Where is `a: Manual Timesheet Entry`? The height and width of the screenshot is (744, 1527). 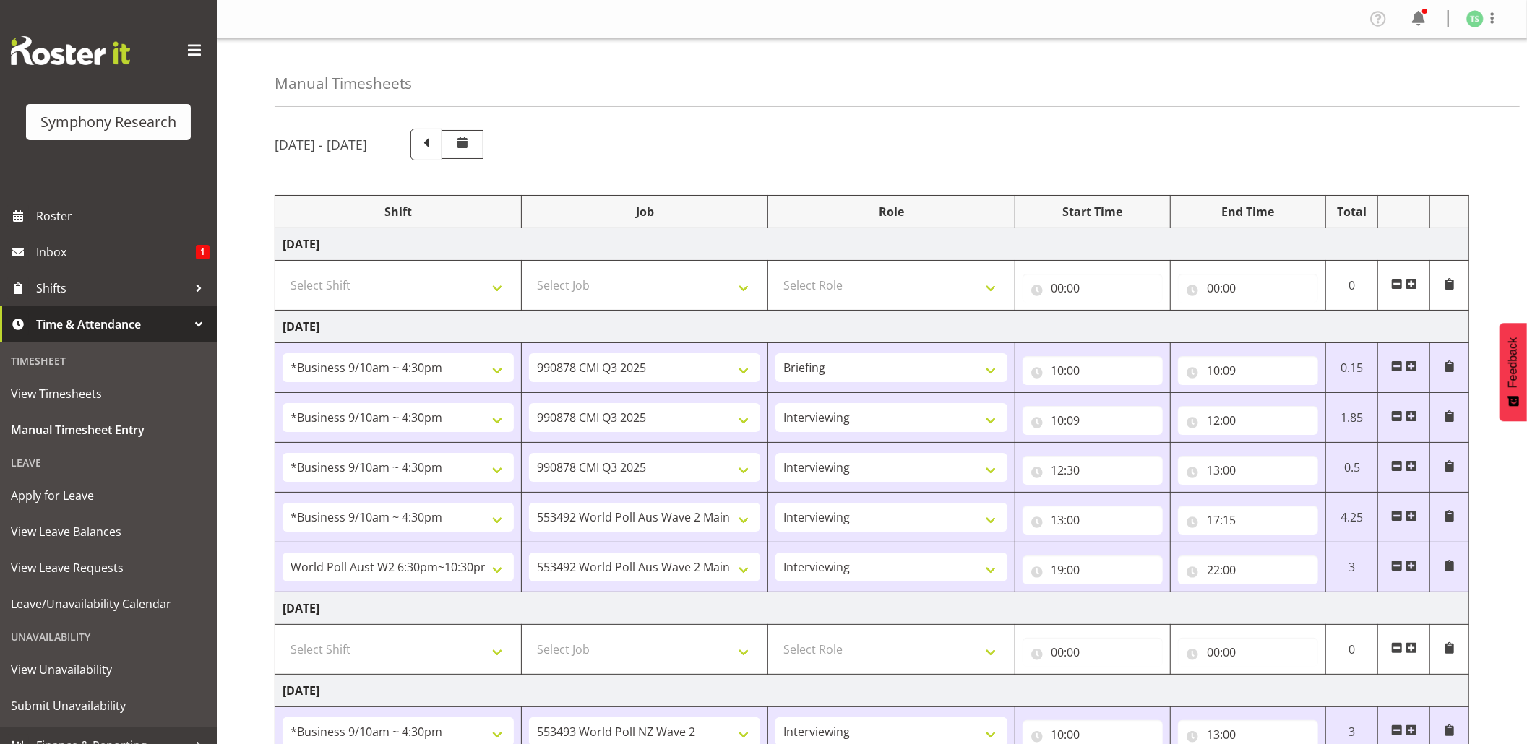
a: Manual Timesheet Entry is located at coordinates (108, 430).